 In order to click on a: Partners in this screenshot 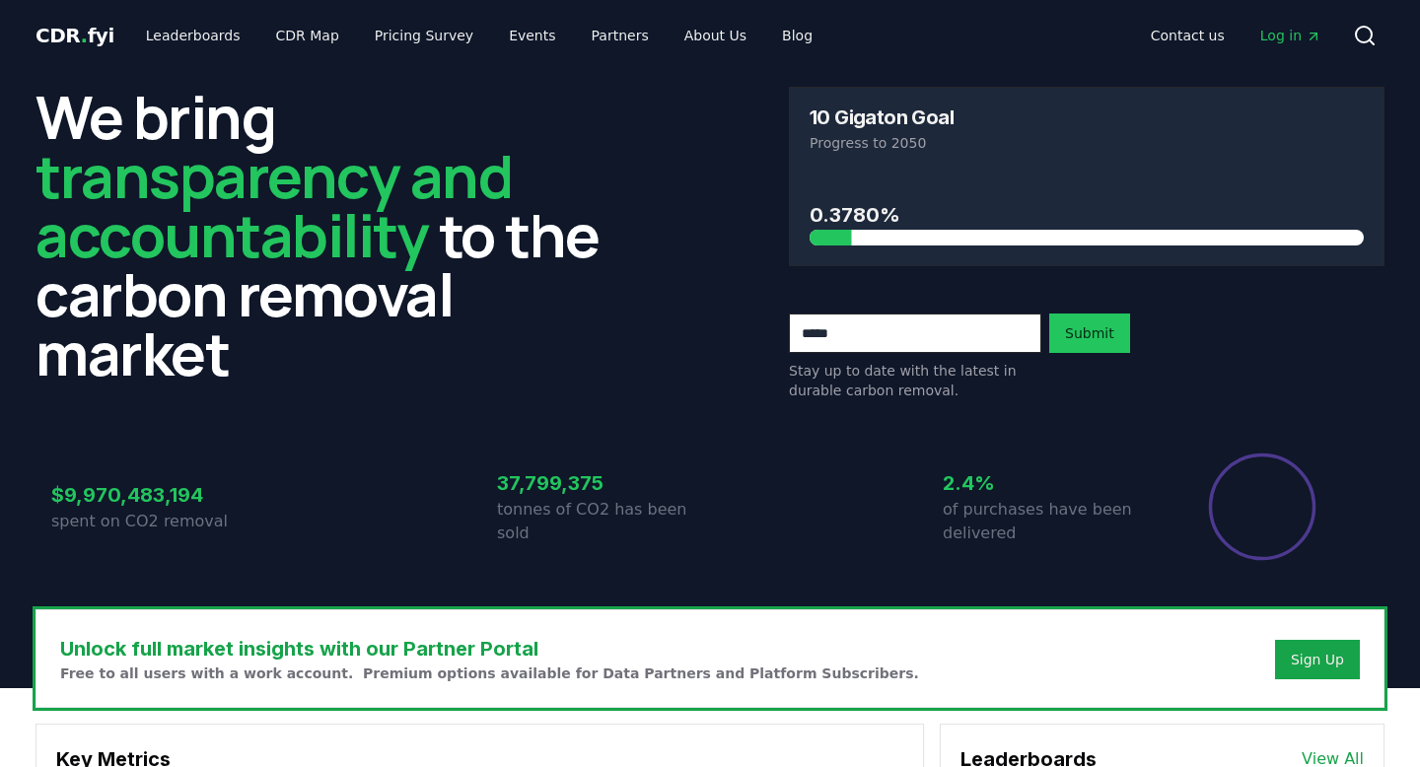, I will do `click(620, 36)`.